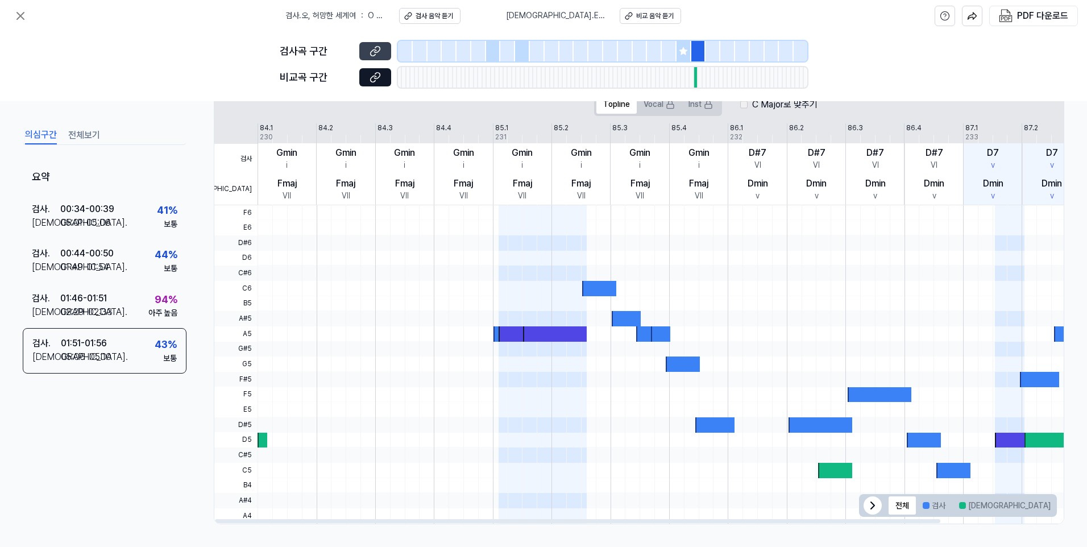 Image resolution: width=1087 pixels, height=547 pixels. What do you see at coordinates (236, 379) in the screenshot?
I see `span: F#5` at bounding box center [236, 379].